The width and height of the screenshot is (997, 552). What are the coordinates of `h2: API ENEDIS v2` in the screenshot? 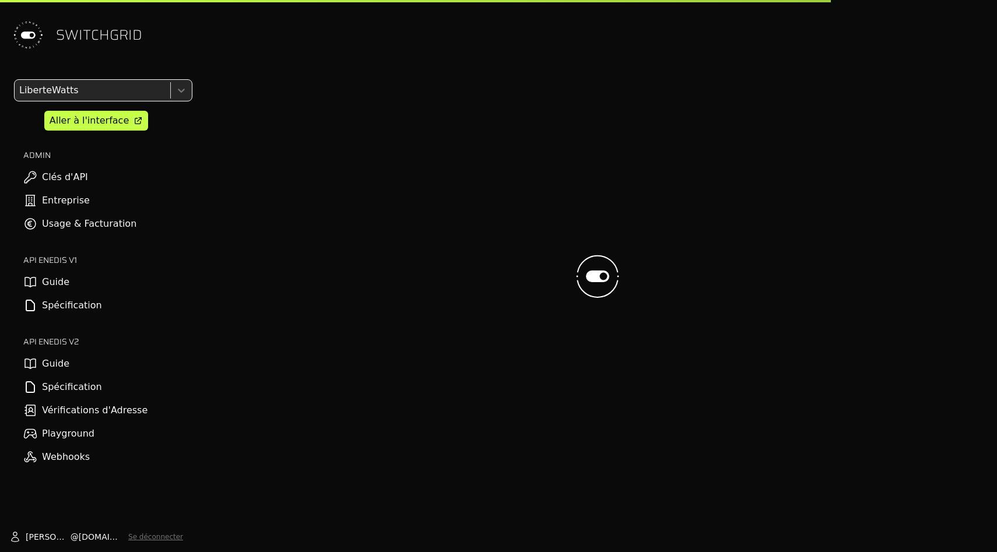 It's located at (108, 342).